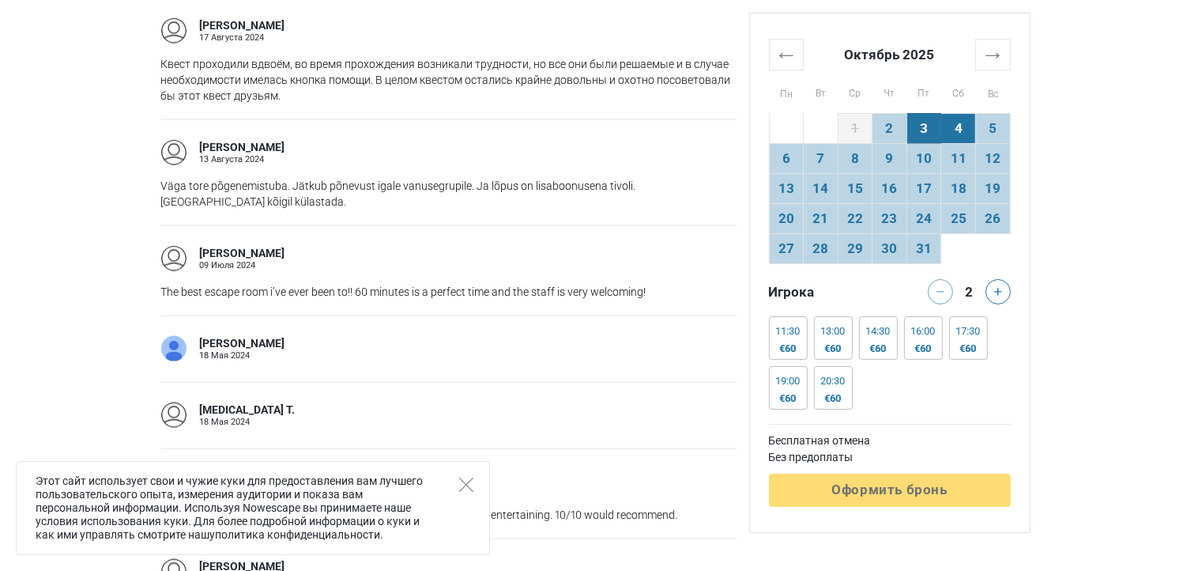 The height and width of the screenshot is (571, 1191). Describe the element at coordinates (890, 54) in the screenshot. I see `th: Октябрь 2025` at that location.